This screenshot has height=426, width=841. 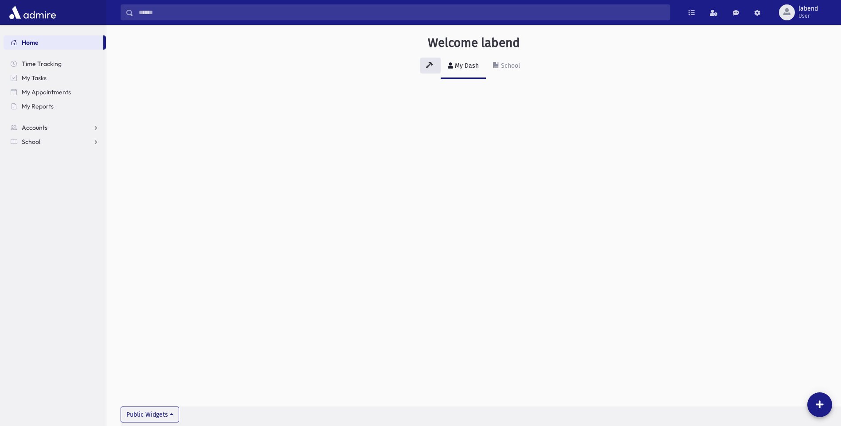 I want to click on span: School, so click(x=31, y=142).